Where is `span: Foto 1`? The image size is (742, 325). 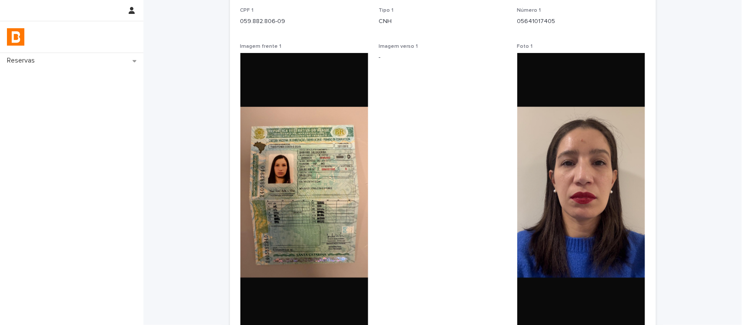 span: Foto 1 is located at coordinates (525, 47).